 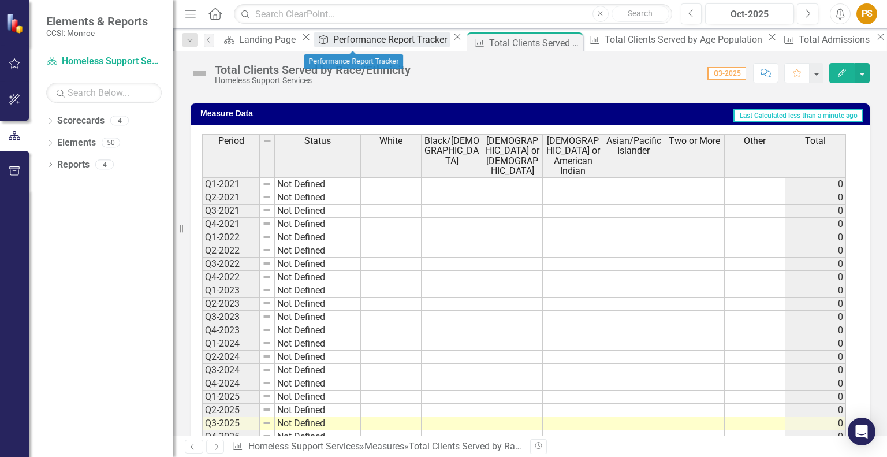 I want to click on button: PS, so click(x=867, y=14).